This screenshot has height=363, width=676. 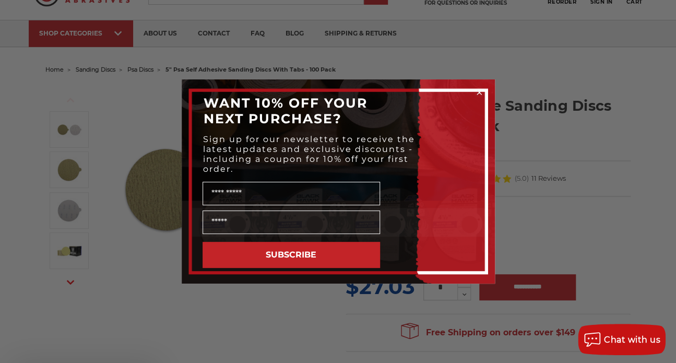 I want to click on span: WANT 10% OFF YOUR NEXT PURCHASE?, so click(x=286, y=111).